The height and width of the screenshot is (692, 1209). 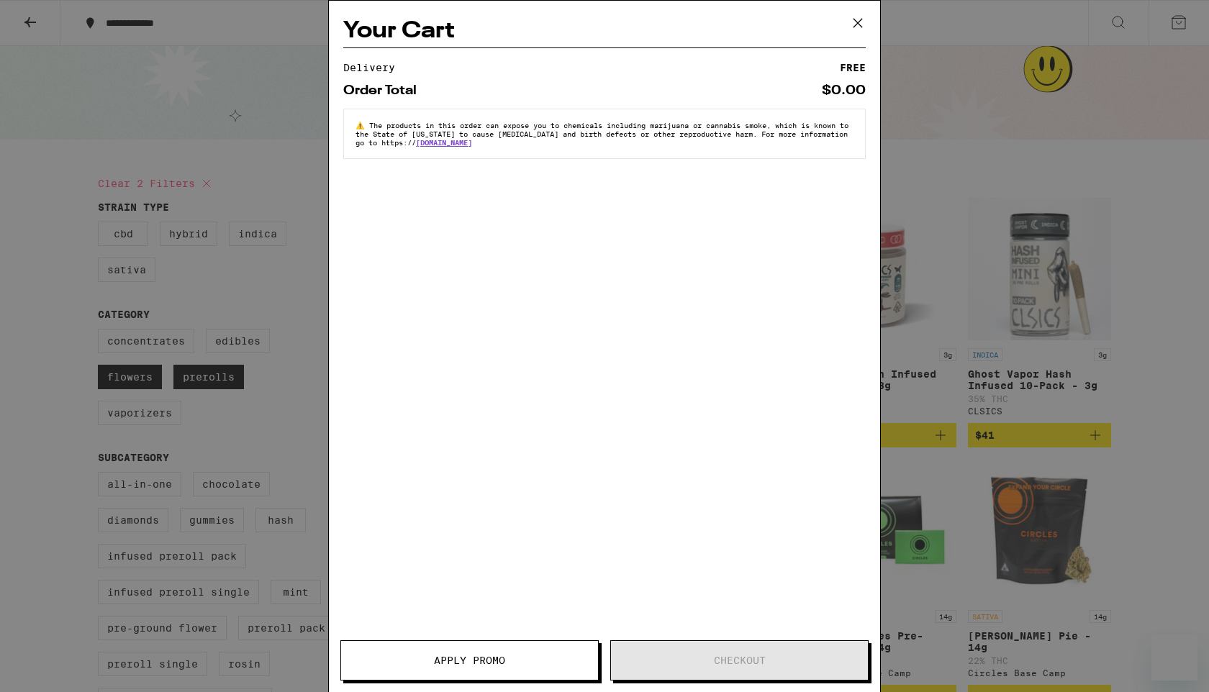 What do you see at coordinates (469, 660) in the screenshot?
I see `button: Apply Promo` at bounding box center [469, 660].